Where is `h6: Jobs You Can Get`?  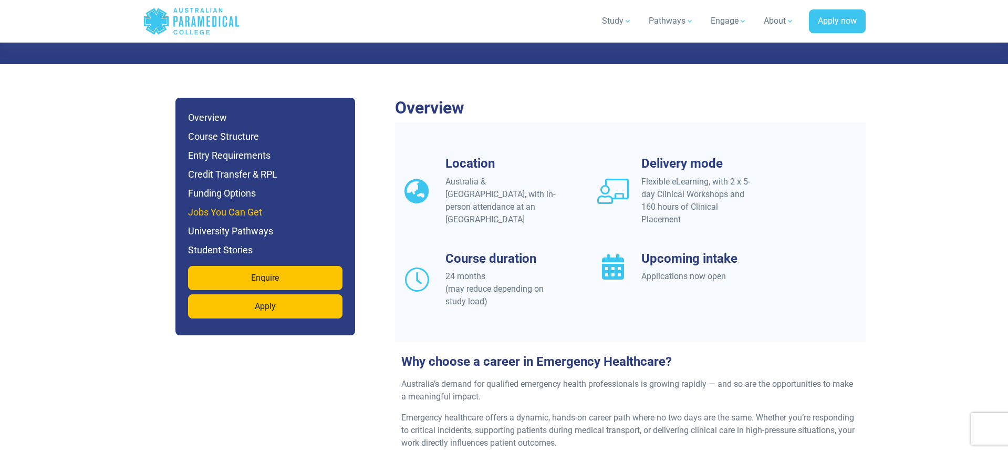
h6: Jobs You Can Get is located at coordinates (265, 212).